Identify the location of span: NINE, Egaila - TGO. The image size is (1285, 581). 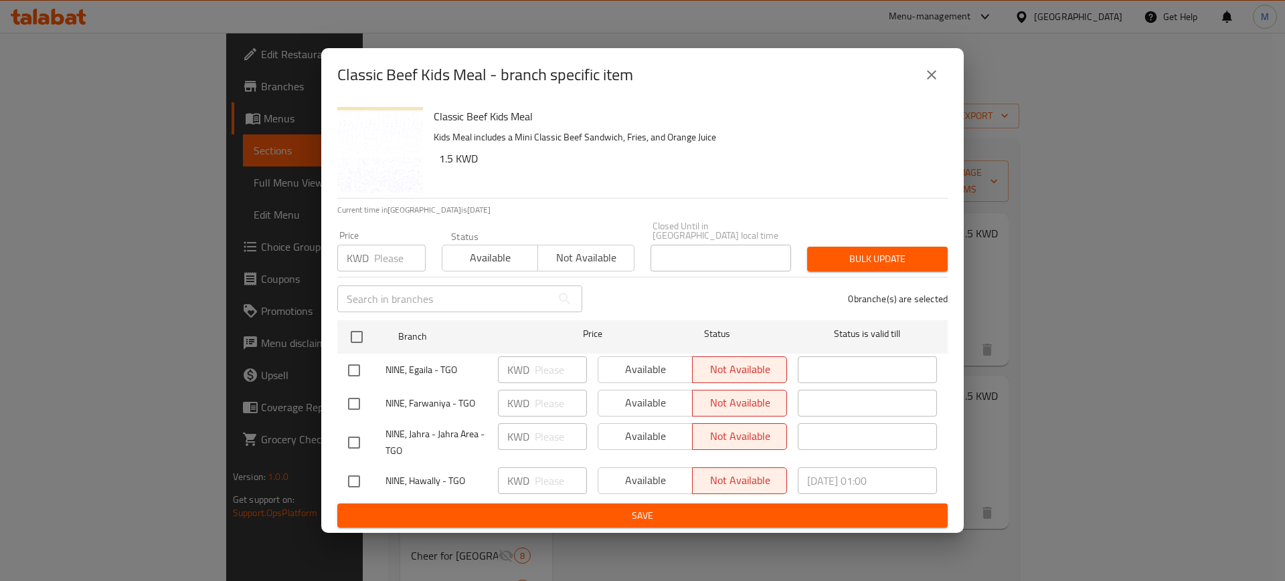
(436, 370).